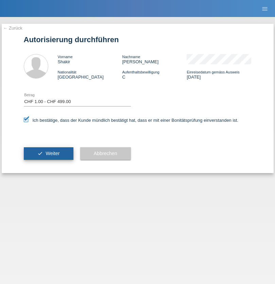 Image resolution: width=275 pixels, height=284 pixels. Describe the element at coordinates (265, 9) in the screenshot. I see `i: menu` at that location.